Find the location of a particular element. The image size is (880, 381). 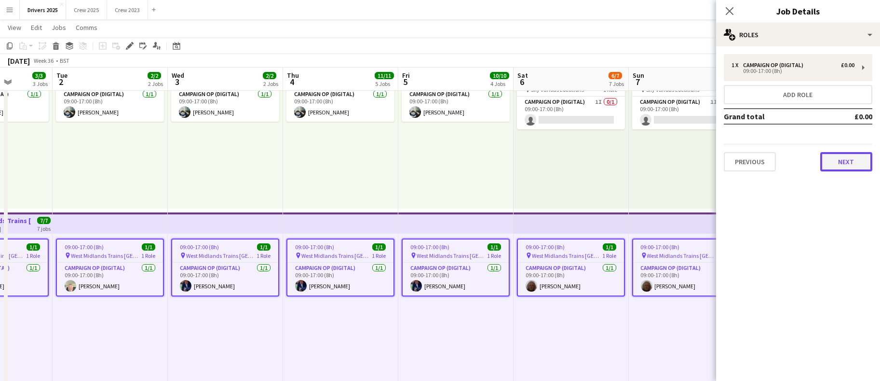

div: 1 x is located at coordinates (738, 65).